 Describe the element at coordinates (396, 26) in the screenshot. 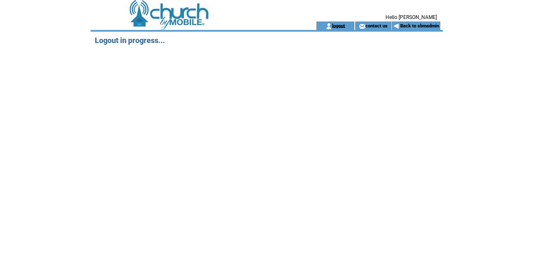

I see `img: backArrow.gif` at that location.